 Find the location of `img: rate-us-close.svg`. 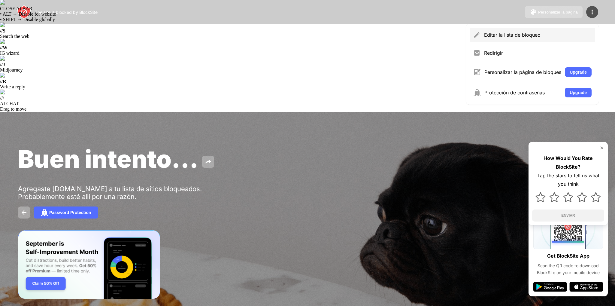

img: rate-us-close.svg is located at coordinates (602, 148).